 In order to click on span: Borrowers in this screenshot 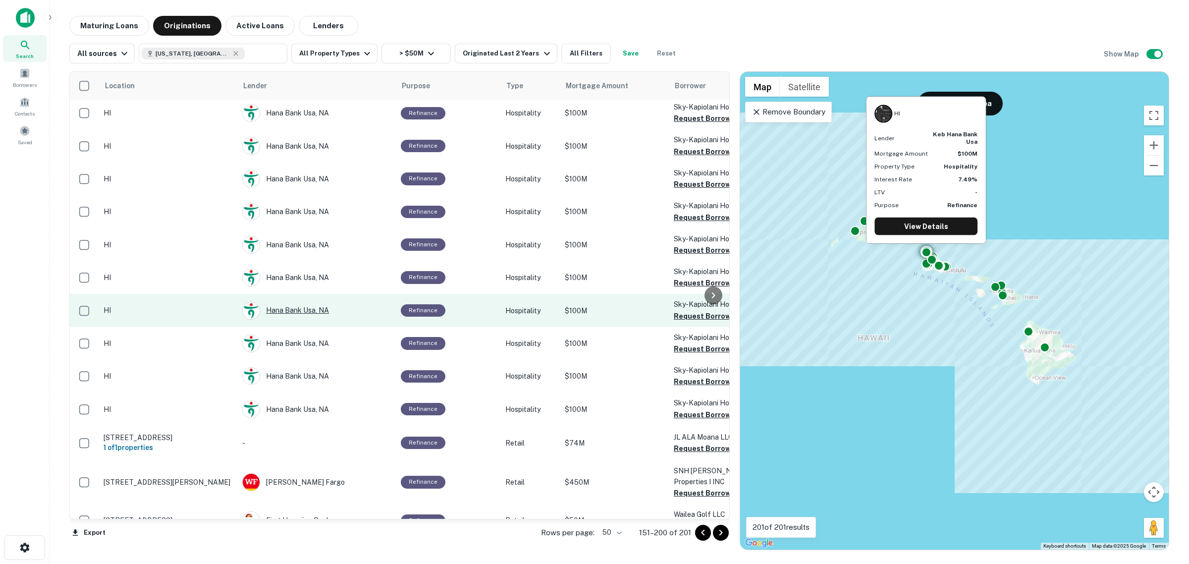, I will do `click(25, 85)`.